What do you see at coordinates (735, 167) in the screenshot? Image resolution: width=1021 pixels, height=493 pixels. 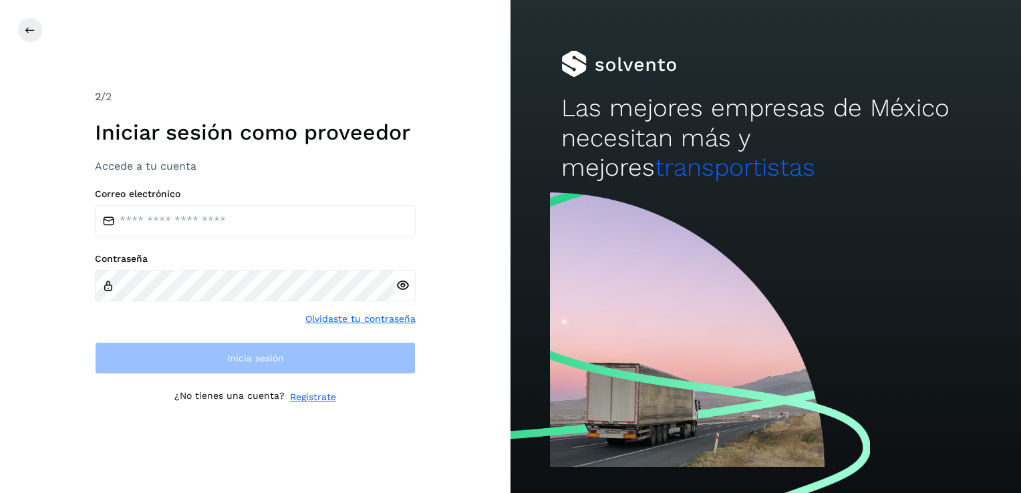 I see `span: transportistas` at bounding box center [735, 167].